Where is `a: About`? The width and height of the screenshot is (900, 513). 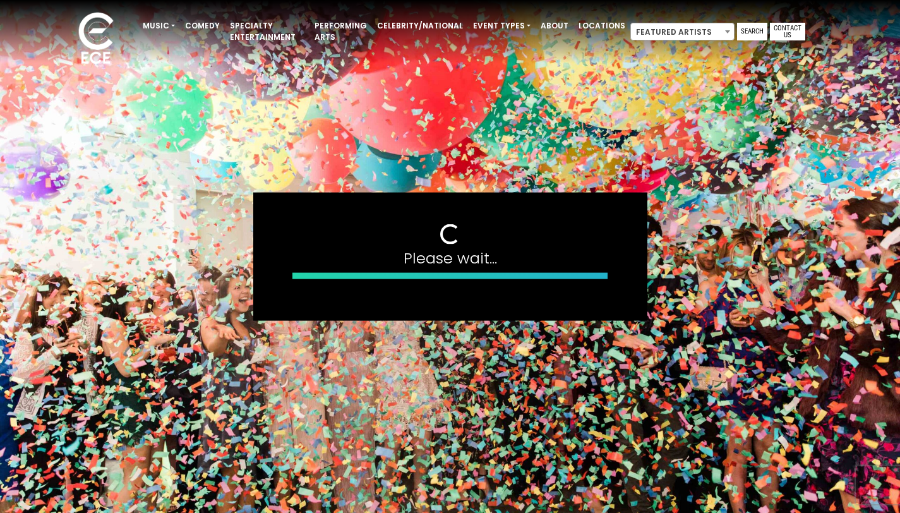
a: About is located at coordinates (555, 26).